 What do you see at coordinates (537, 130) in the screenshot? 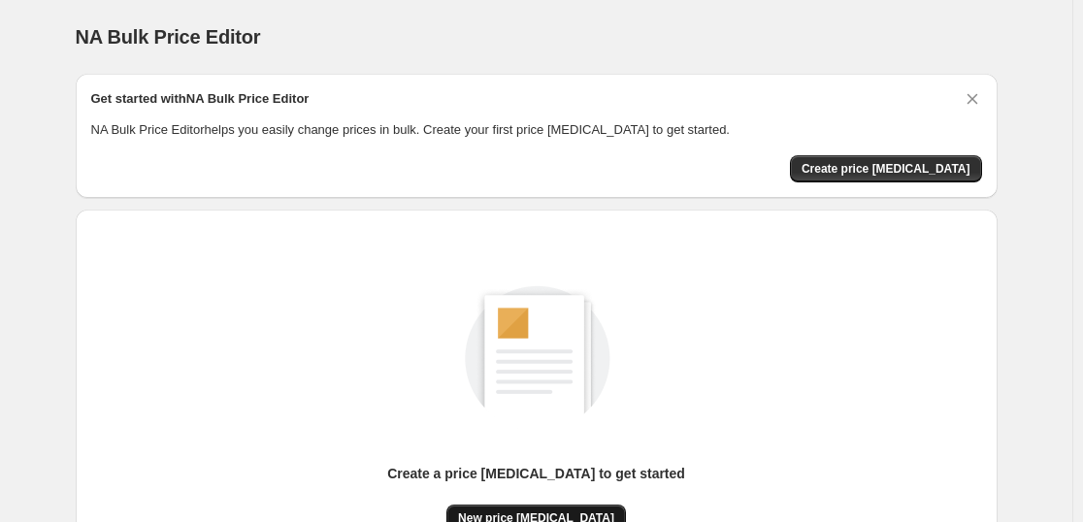
I see `p: NA Bulk Price Editor helps you easily change prices in bulk. Create your first price [MEDICAL_DAT...` at bounding box center [537, 130].